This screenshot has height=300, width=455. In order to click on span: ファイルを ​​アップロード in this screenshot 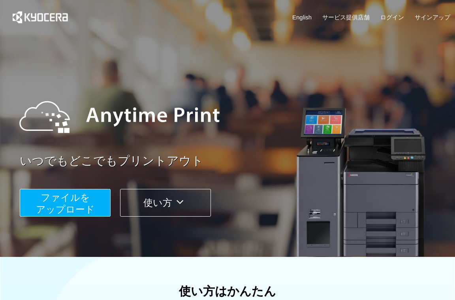, I will do `click(65, 203)`.